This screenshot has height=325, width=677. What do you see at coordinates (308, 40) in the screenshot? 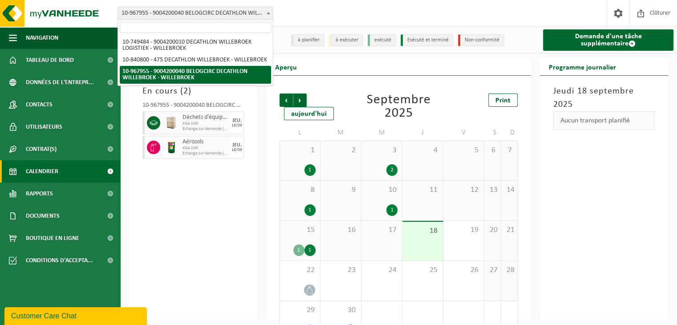
I see `li: à planifier` at bounding box center [308, 40].